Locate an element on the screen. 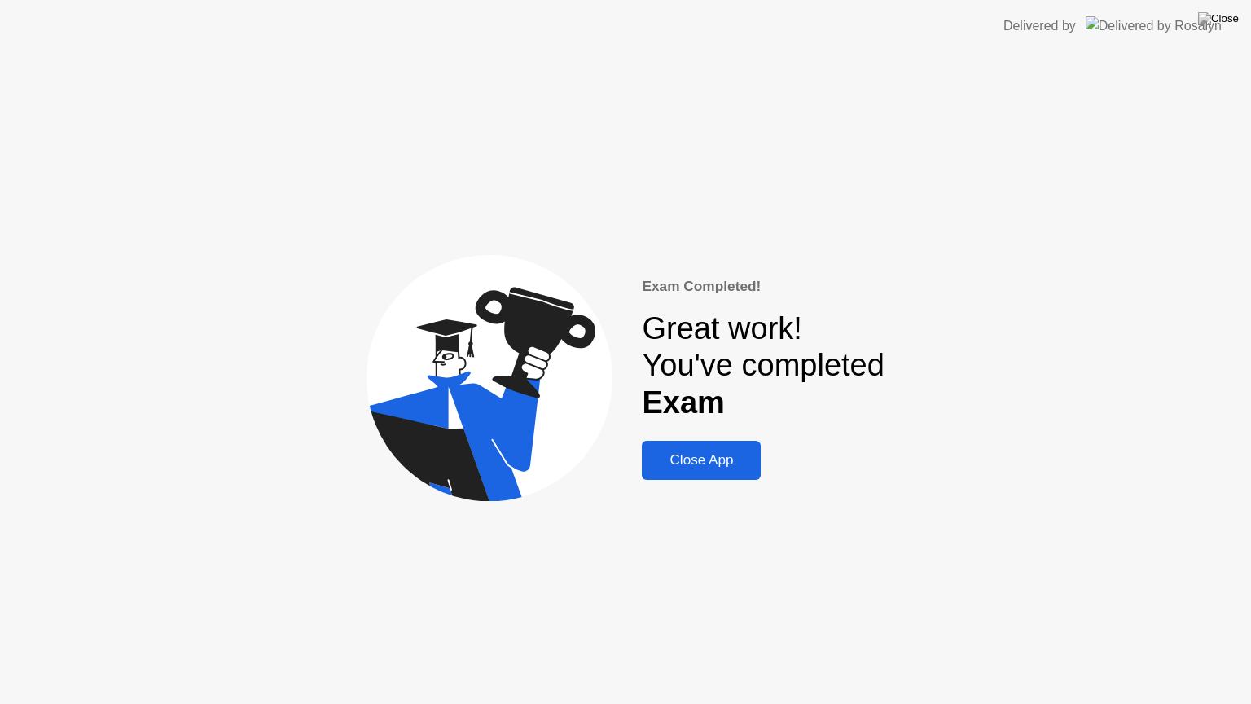 The image size is (1251, 704). img: Close is located at coordinates (1218, 19).